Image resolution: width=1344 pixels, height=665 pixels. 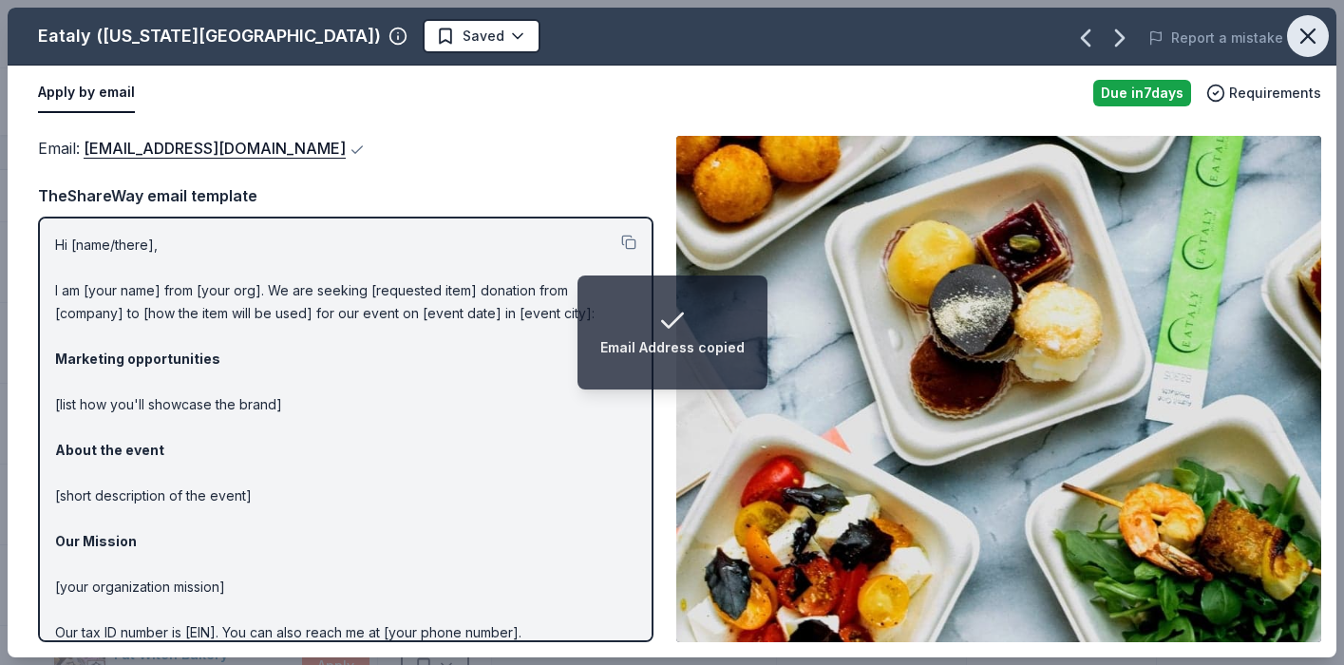 What do you see at coordinates (1216, 38) in the screenshot?
I see `button: Report a mistake` at bounding box center [1216, 38].